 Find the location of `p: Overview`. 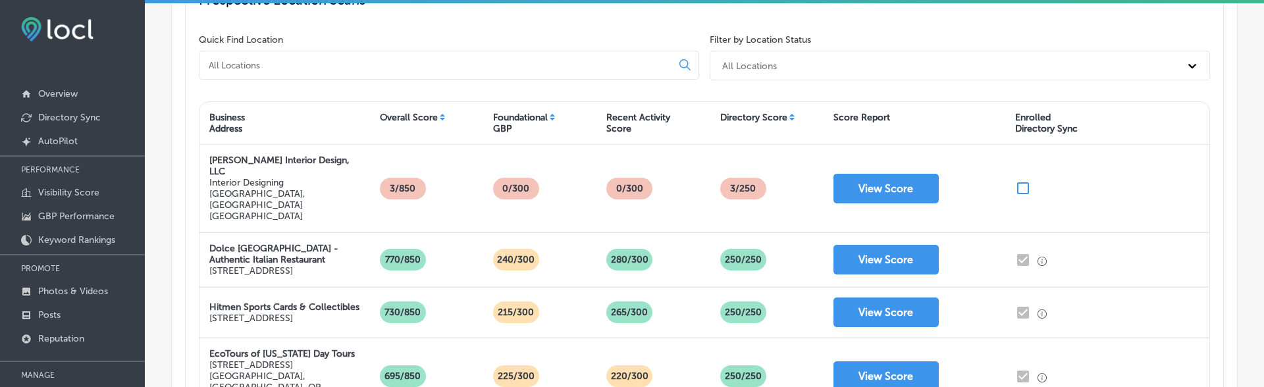

p: Overview is located at coordinates (58, 93).